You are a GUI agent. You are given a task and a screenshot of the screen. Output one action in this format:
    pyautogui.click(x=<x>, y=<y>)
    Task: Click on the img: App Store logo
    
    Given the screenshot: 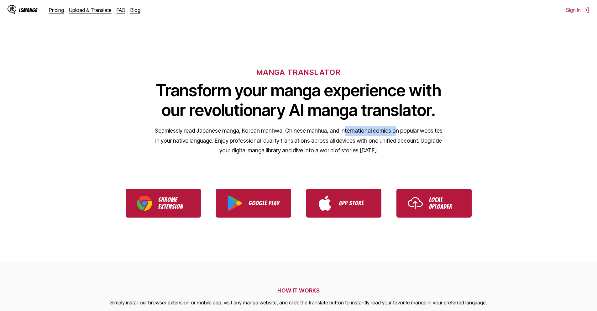 What is the action you would take?
    pyautogui.click(x=325, y=203)
    